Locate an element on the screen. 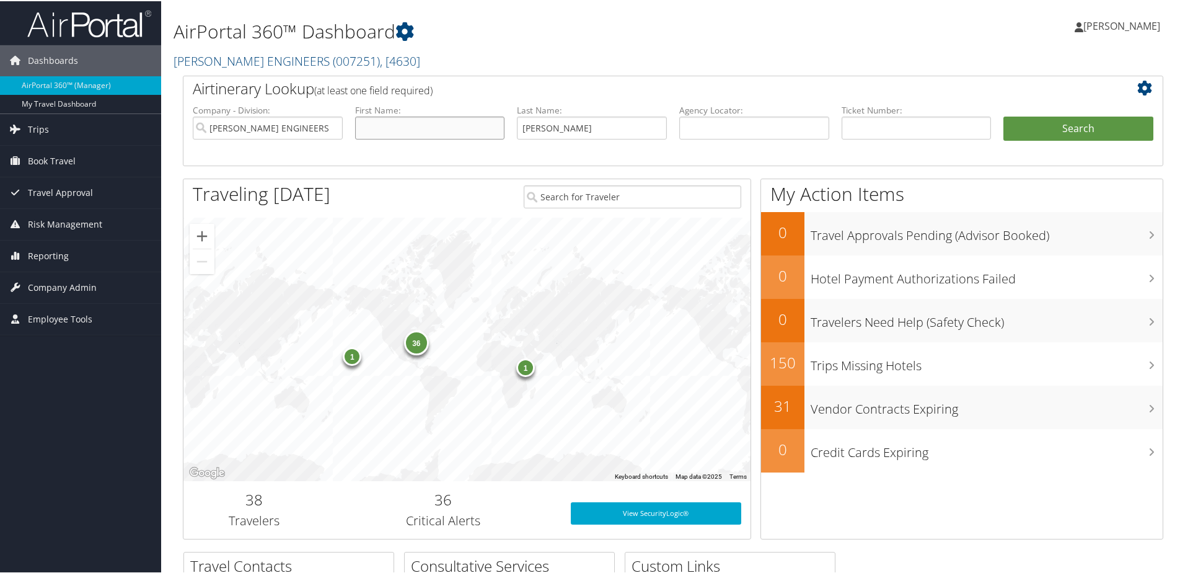 The height and width of the screenshot is (573, 1180). h3: Trips Missing Hotels is located at coordinates (987, 361).